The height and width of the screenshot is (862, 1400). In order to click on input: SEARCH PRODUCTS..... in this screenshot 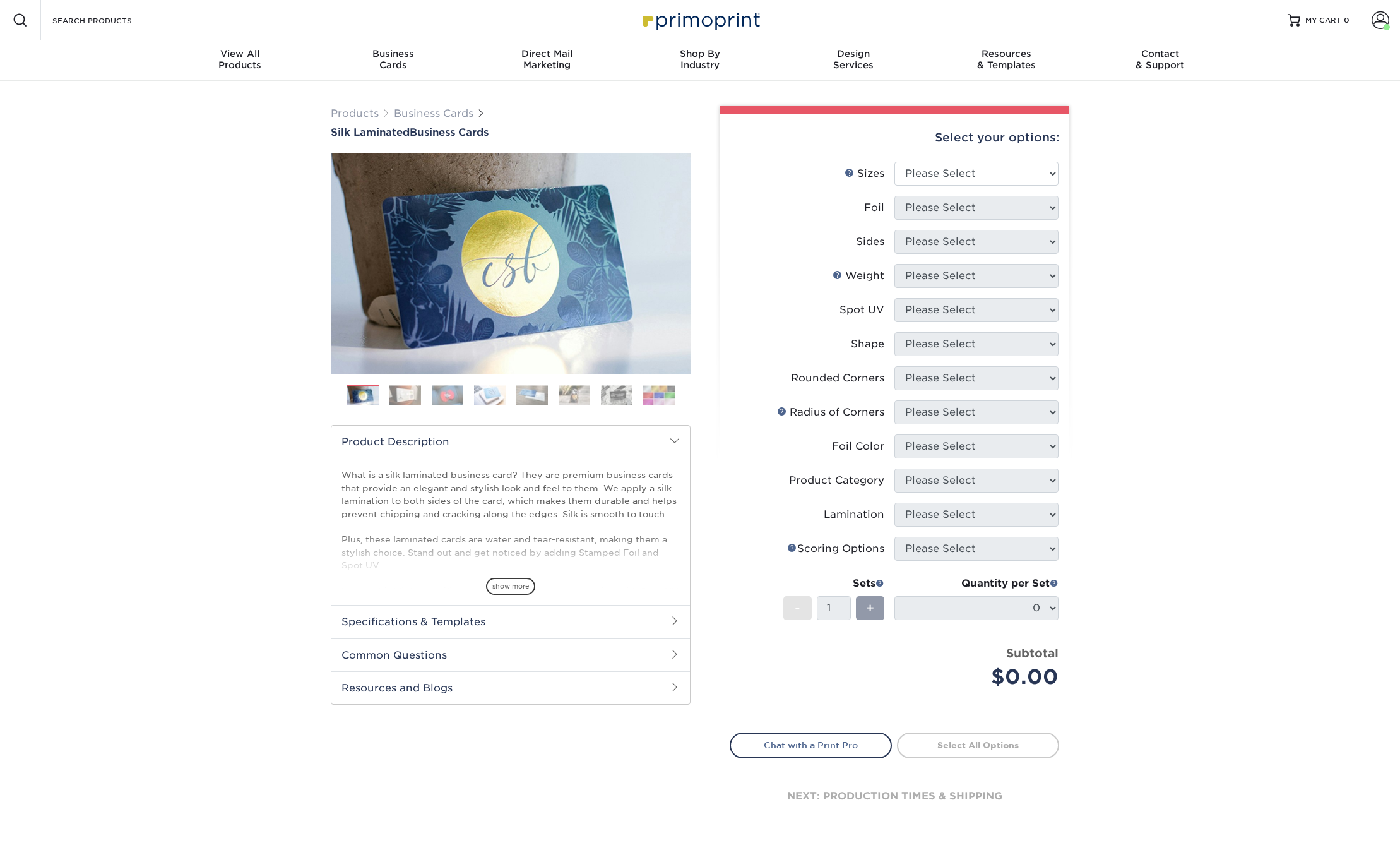, I will do `click(113, 20)`.